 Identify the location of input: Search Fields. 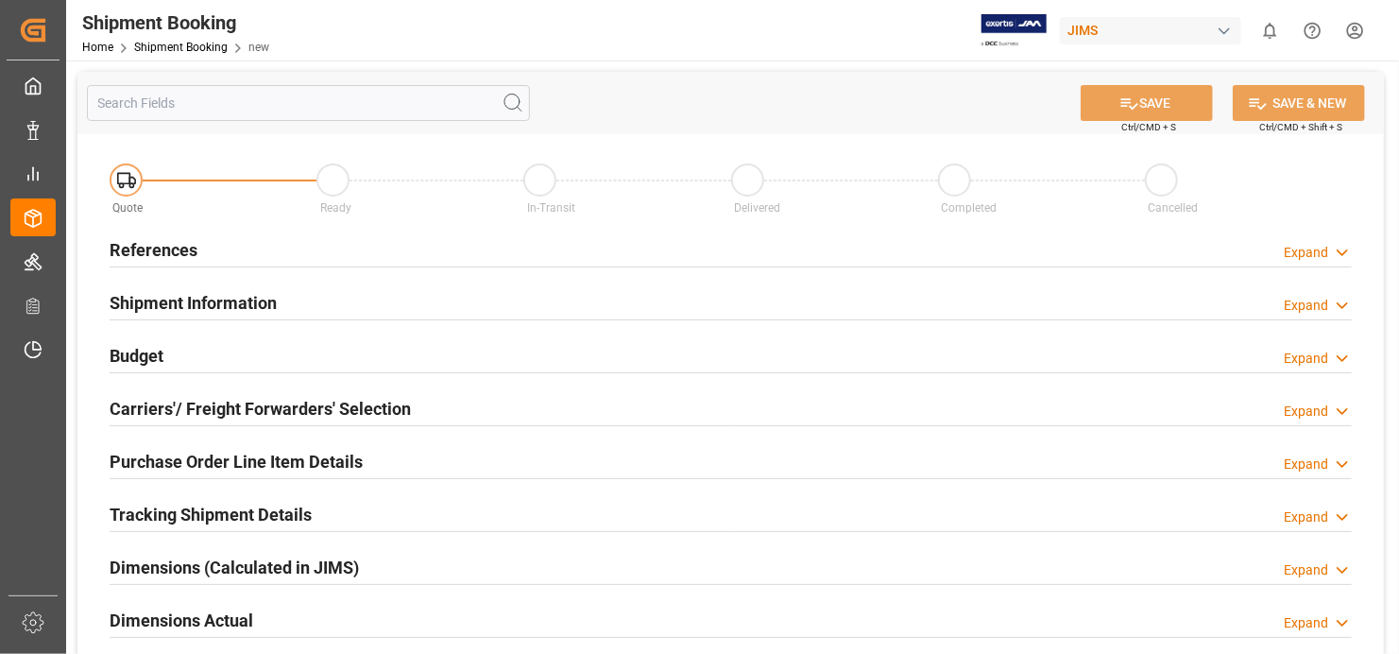
(308, 103).